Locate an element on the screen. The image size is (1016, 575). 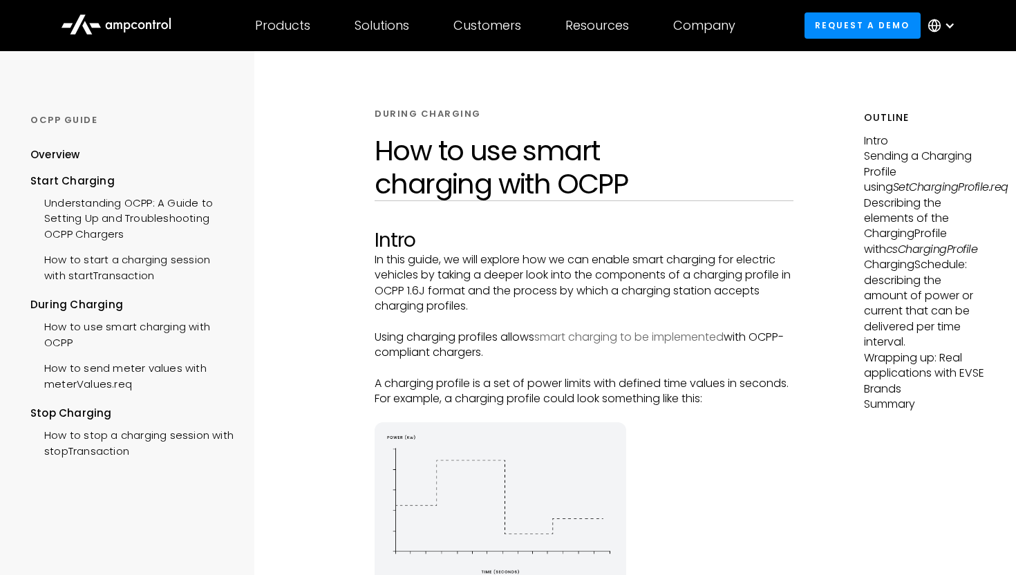
a: How to stop a charging session with stopTransaction is located at coordinates (132, 442).